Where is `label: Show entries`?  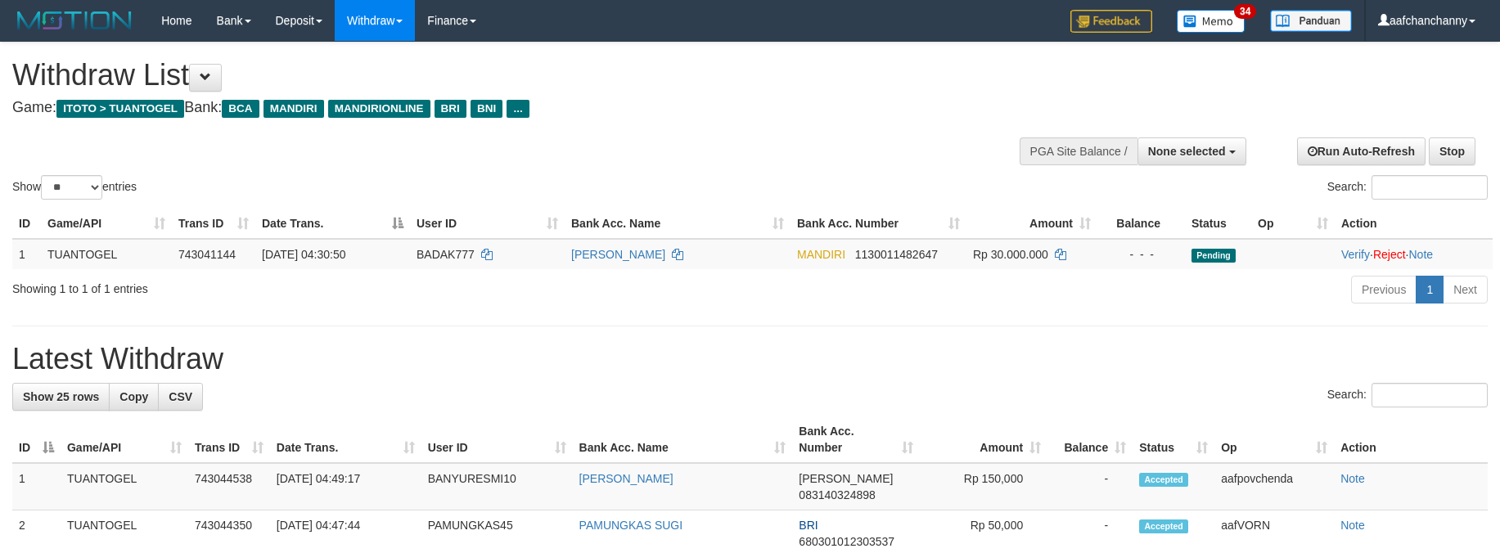
label: Show entries is located at coordinates (74, 187).